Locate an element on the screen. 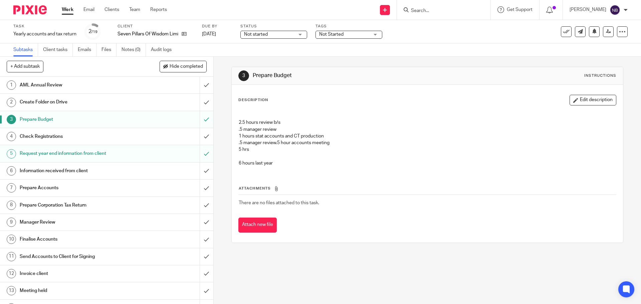 This screenshot has height=304, width=641. span: There are no files attached to this task. is located at coordinates (279, 203).